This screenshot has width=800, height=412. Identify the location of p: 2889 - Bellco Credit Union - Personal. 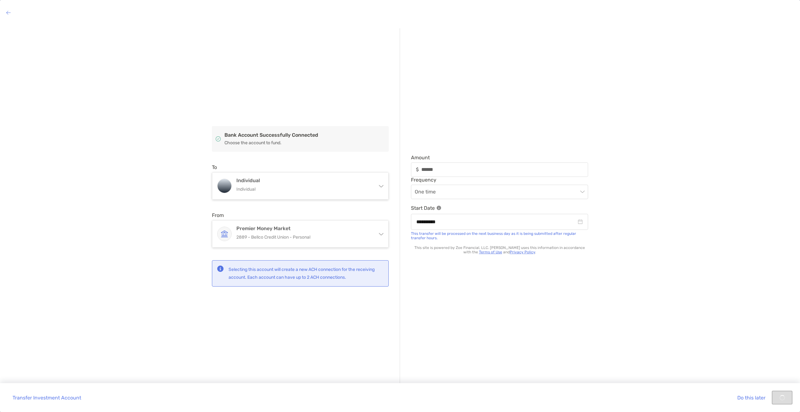
(304, 237).